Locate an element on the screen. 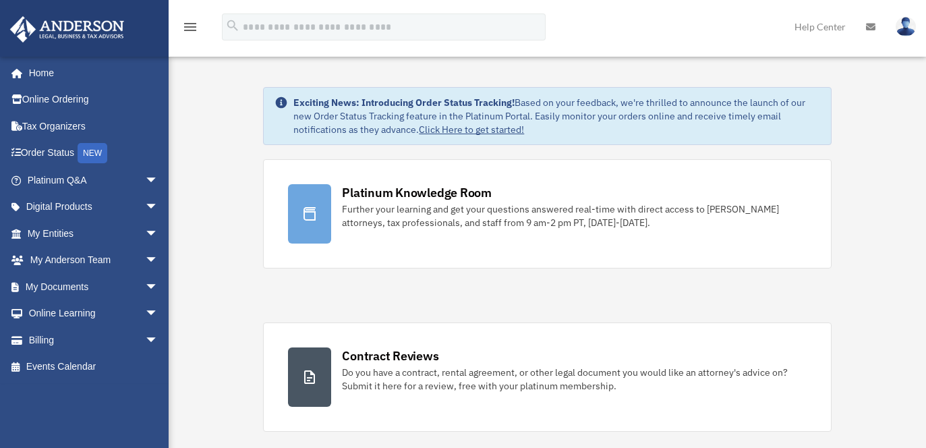  div: NEW is located at coordinates (92, 153).